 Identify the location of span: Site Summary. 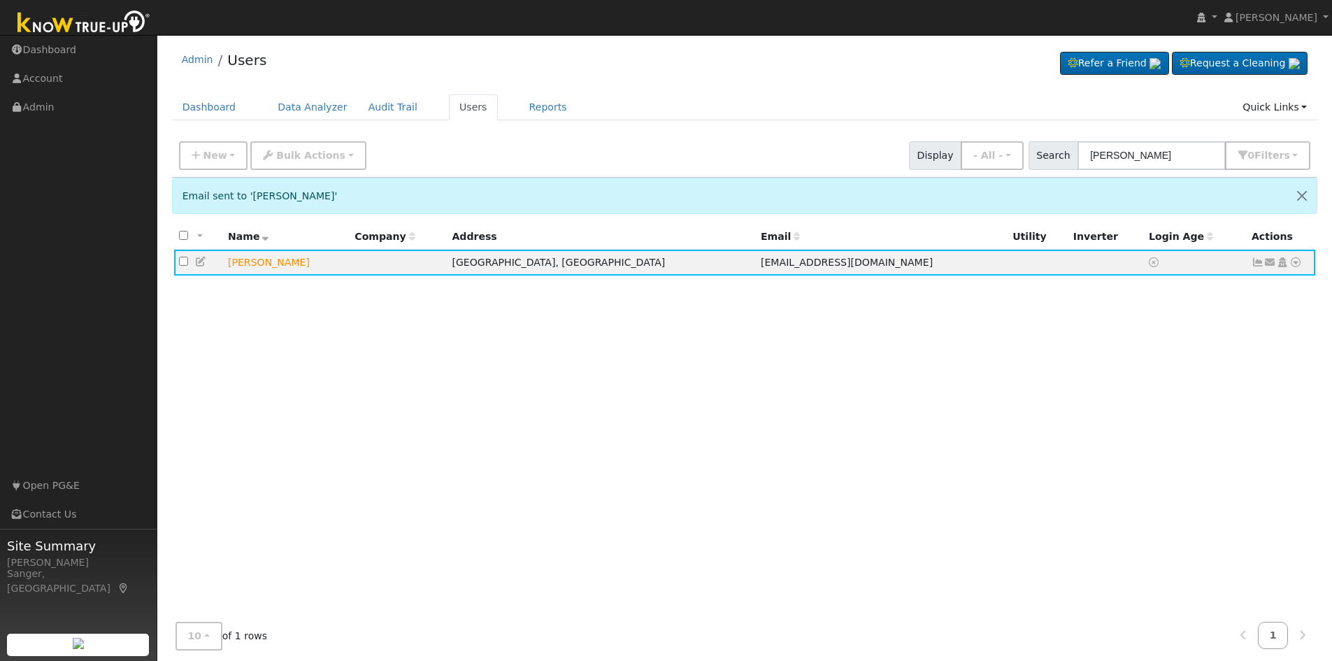
(78, 546).